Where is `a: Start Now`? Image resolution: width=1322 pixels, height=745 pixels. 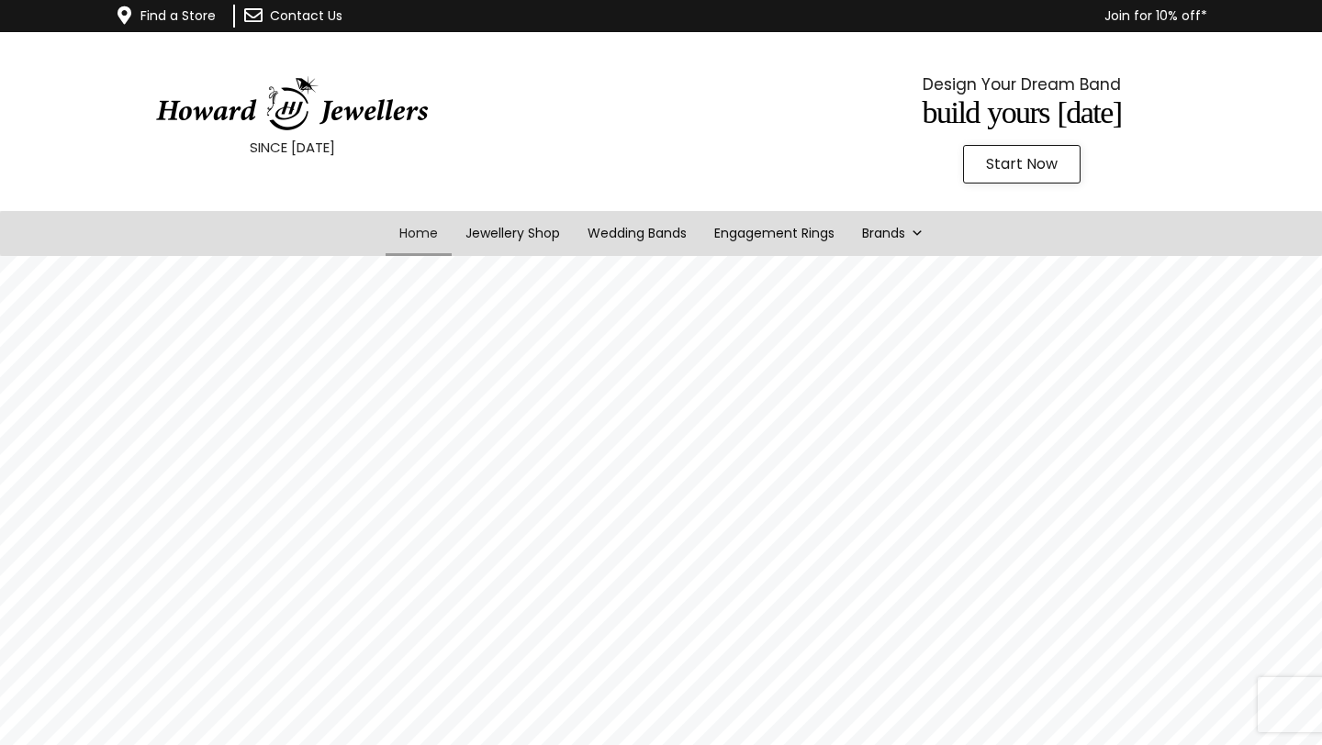
a: Start Now is located at coordinates (1022, 164).